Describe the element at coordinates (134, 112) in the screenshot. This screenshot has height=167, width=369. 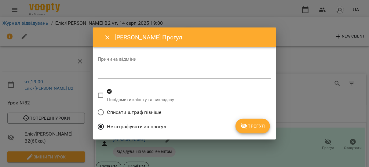
I see `span: Списати штраф пізніше` at that location.